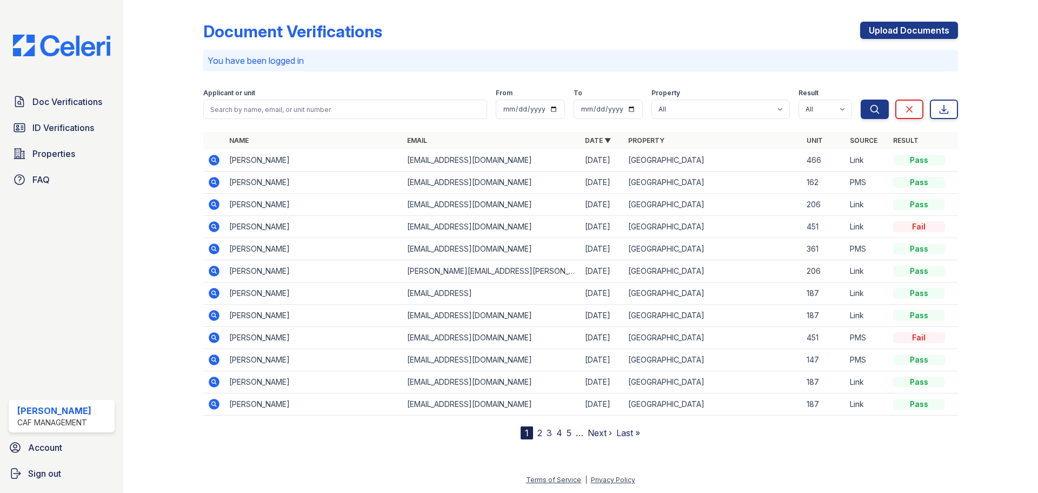  Describe the element at coordinates (569, 433) in the screenshot. I see `a: 5` at that location.